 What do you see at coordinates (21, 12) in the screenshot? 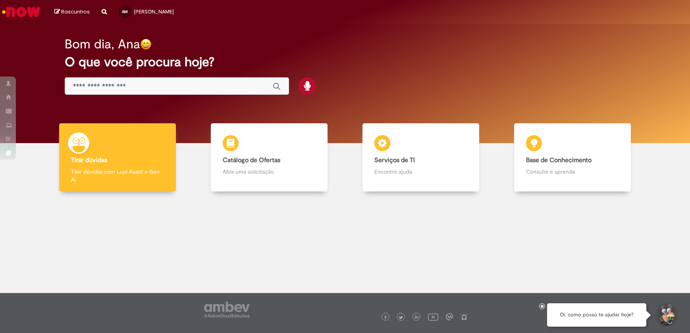
I see `img: ServiceNow` at bounding box center [21, 12].